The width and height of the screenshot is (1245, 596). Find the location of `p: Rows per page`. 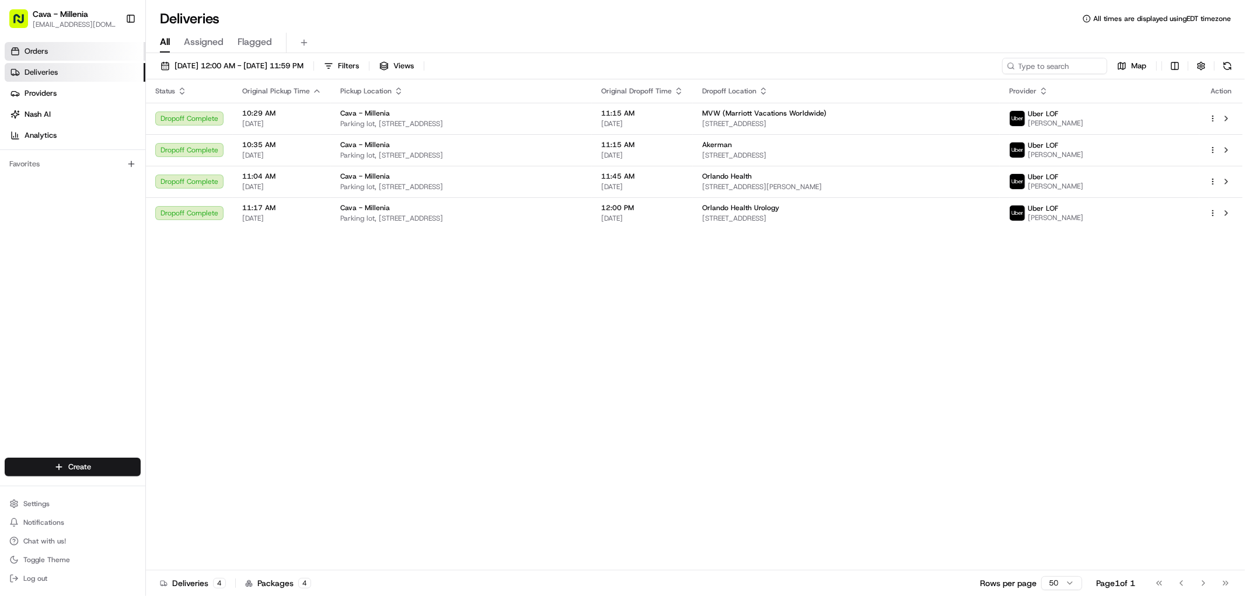

p: Rows per page is located at coordinates (1008, 583).